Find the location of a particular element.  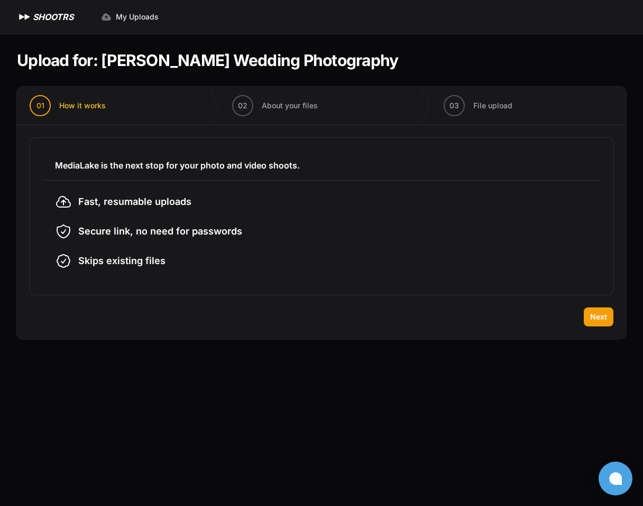

a: SHOOTRS SHOOTRS is located at coordinates (45, 17).